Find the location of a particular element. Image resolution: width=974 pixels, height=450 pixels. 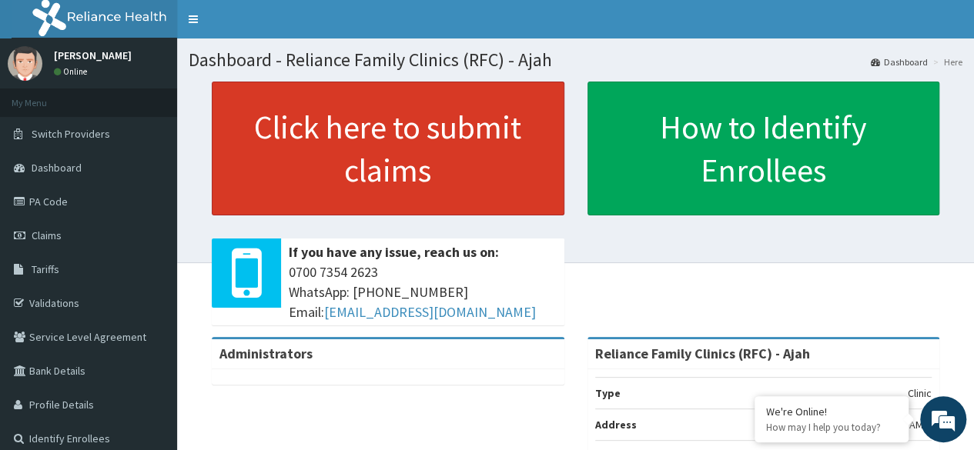

img: User Image is located at coordinates (25, 63).